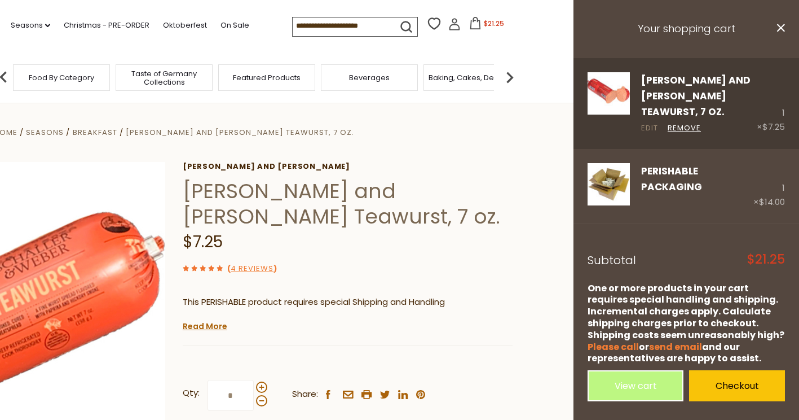 This screenshot has width=799, height=420. What do you see at coordinates (684, 128) in the screenshot?
I see `a: Remove` at bounding box center [684, 128].